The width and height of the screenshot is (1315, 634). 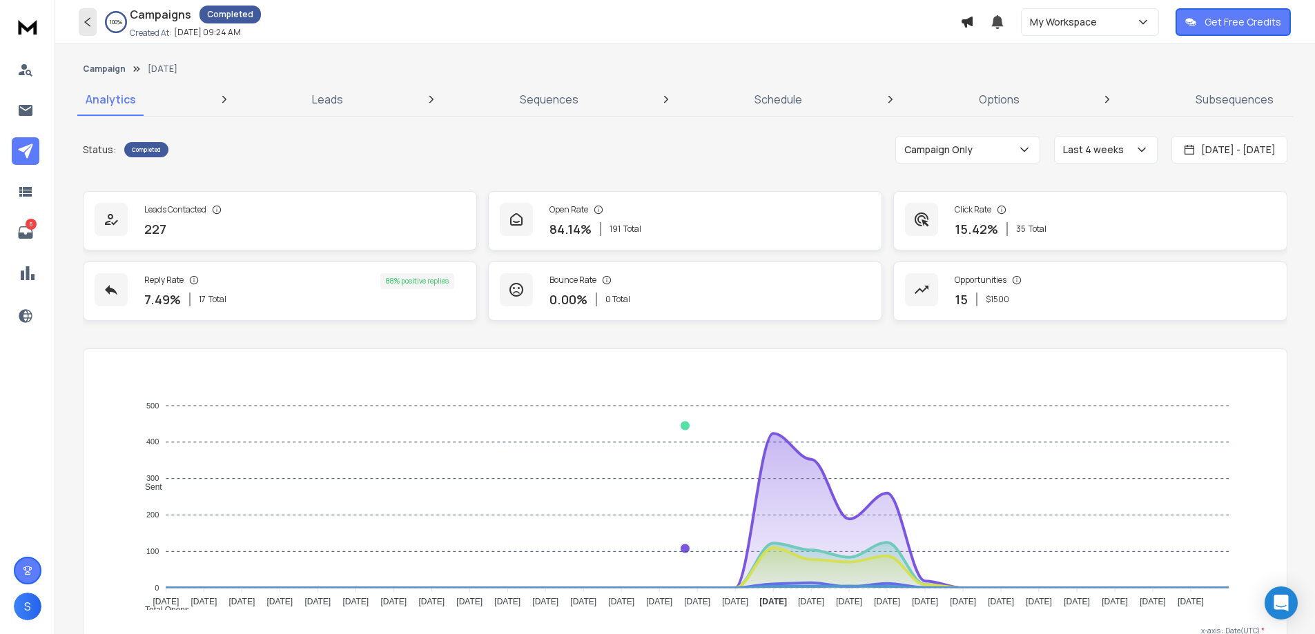 What do you see at coordinates (778, 99) in the screenshot?
I see `p: Schedule` at bounding box center [778, 99].